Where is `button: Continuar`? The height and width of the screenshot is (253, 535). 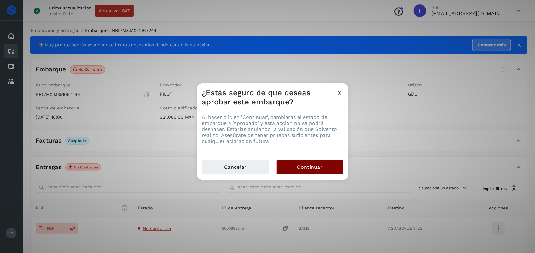 button: Continuar is located at coordinates (310, 167).